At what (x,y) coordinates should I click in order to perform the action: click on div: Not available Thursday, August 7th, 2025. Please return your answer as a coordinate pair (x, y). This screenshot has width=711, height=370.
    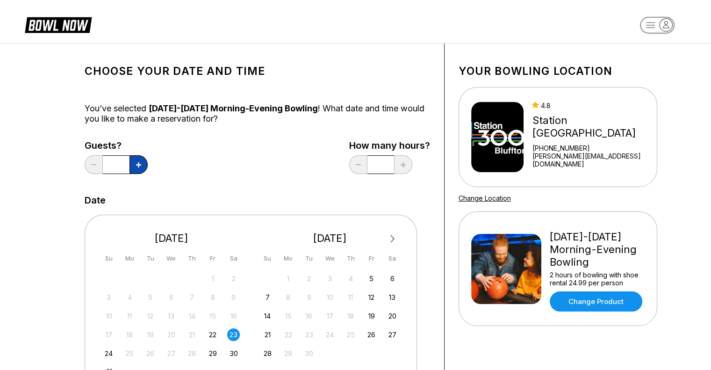
    Looking at the image, I should click on (192, 297).